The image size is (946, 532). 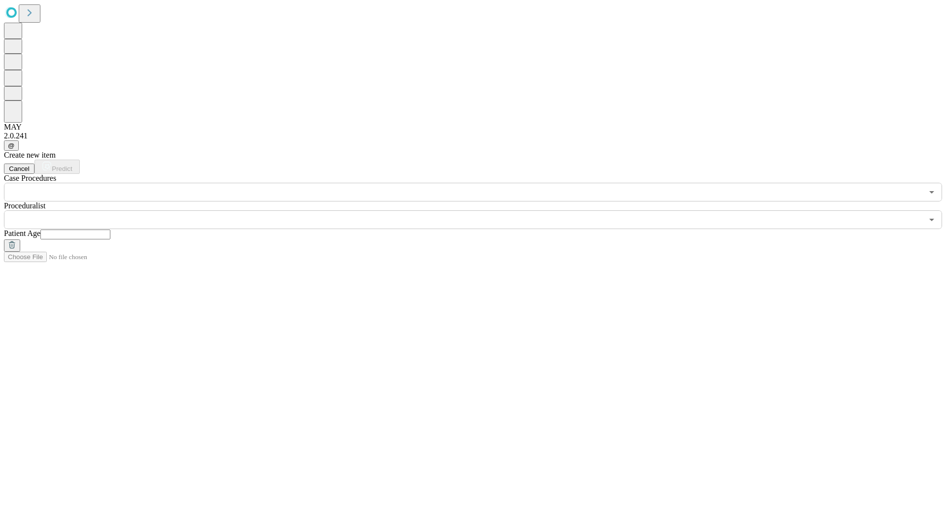 What do you see at coordinates (22, 233) in the screenshot?
I see `span: Patient Age` at bounding box center [22, 233].